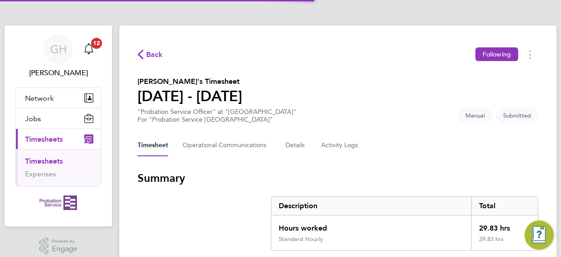  I want to click on h3: Summary, so click(338, 178).